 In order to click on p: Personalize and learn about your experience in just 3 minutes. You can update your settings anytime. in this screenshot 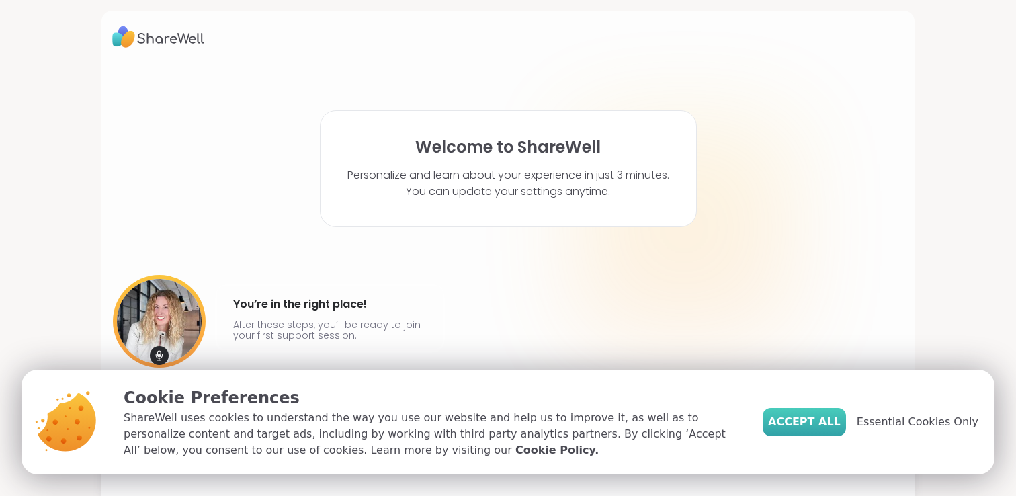, I will do `click(508, 183)`.